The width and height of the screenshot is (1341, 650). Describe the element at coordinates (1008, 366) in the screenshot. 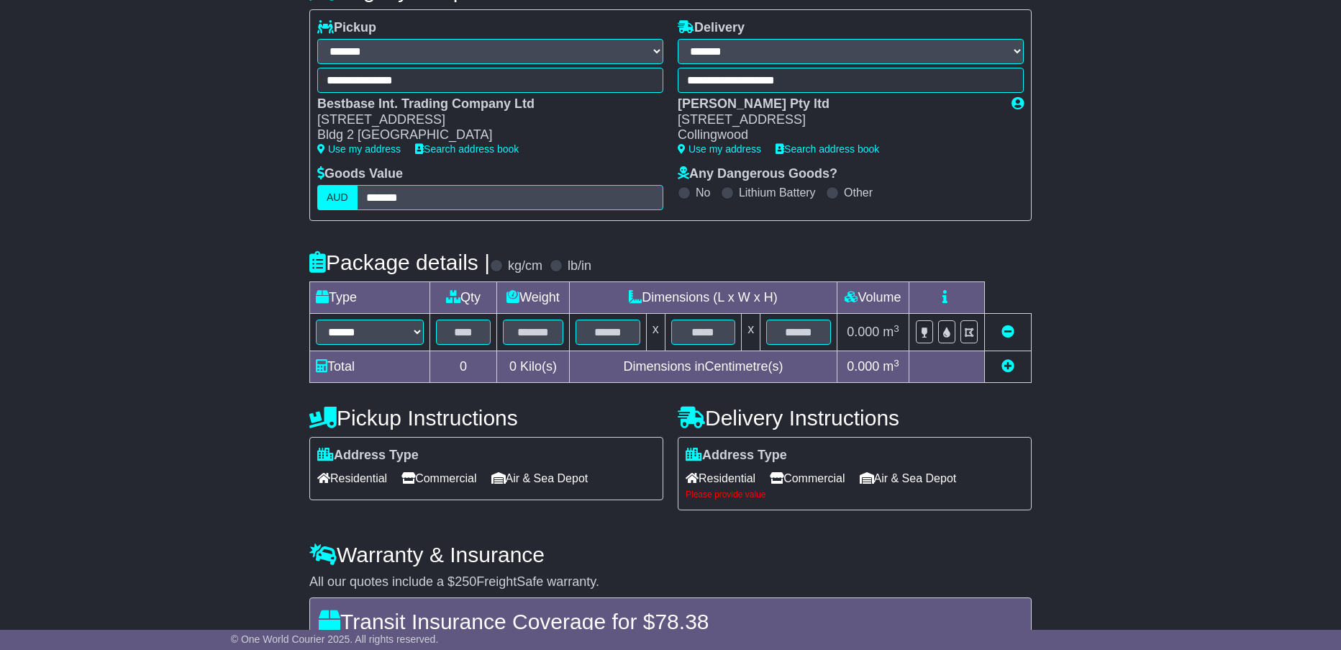

I see `a: Add new item` at that location.